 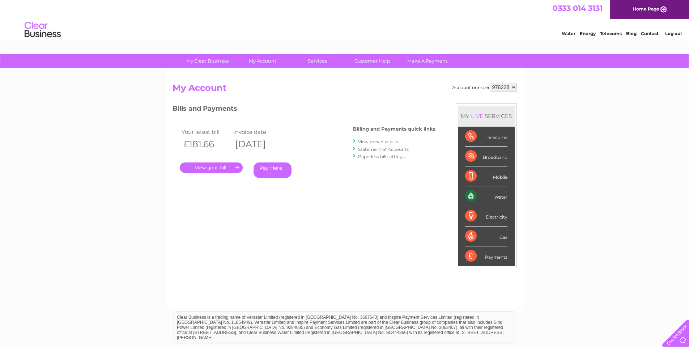 What do you see at coordinates (384, 149) in the screenshot?
I see `a: Statement of Accounts` at bounding box center [384, 149].